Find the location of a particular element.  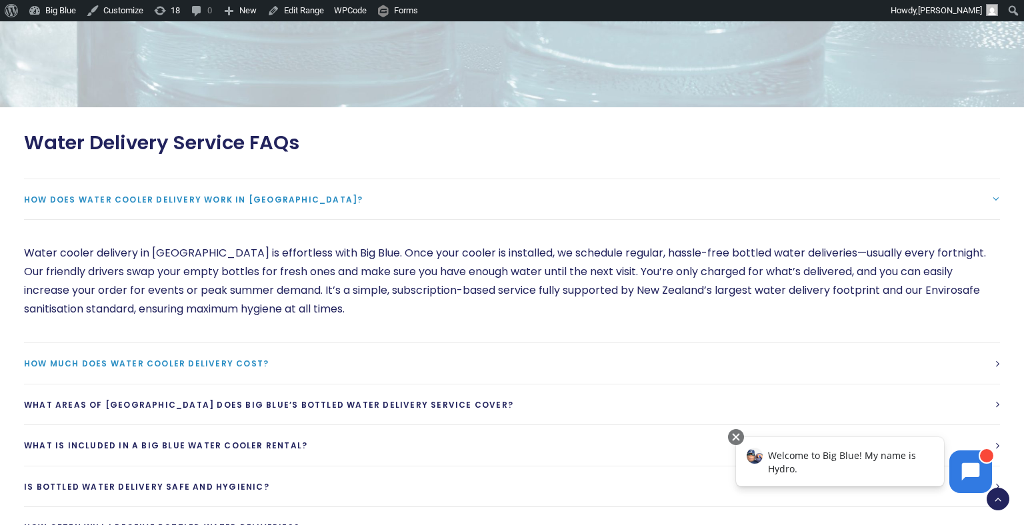

span: Is bottled water delivery safe and hygienic? is located at coordinates (147, 487).